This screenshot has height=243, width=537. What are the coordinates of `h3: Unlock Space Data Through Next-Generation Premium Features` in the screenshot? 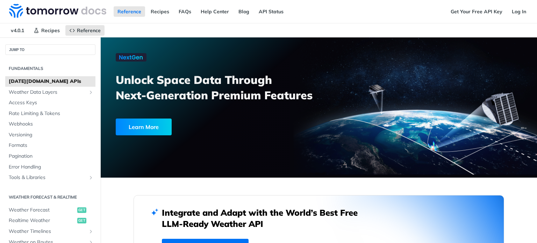 It's located at (221, 87).